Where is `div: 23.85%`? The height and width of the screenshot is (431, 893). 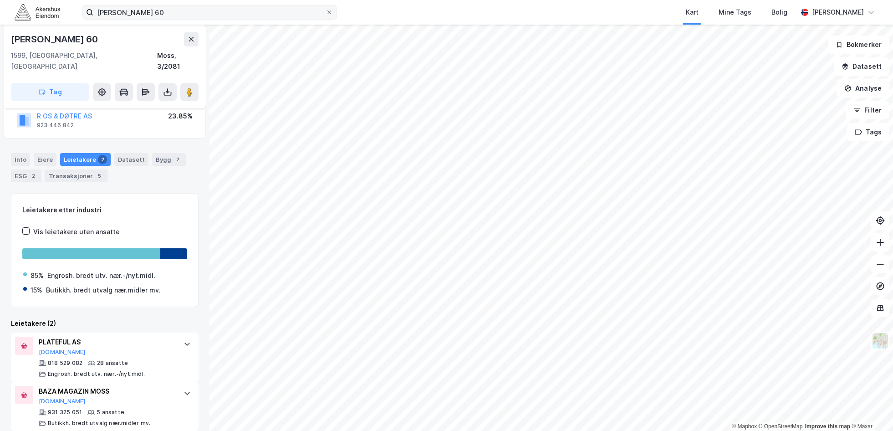 div: 23.85% is located at coordinates (180, 116).